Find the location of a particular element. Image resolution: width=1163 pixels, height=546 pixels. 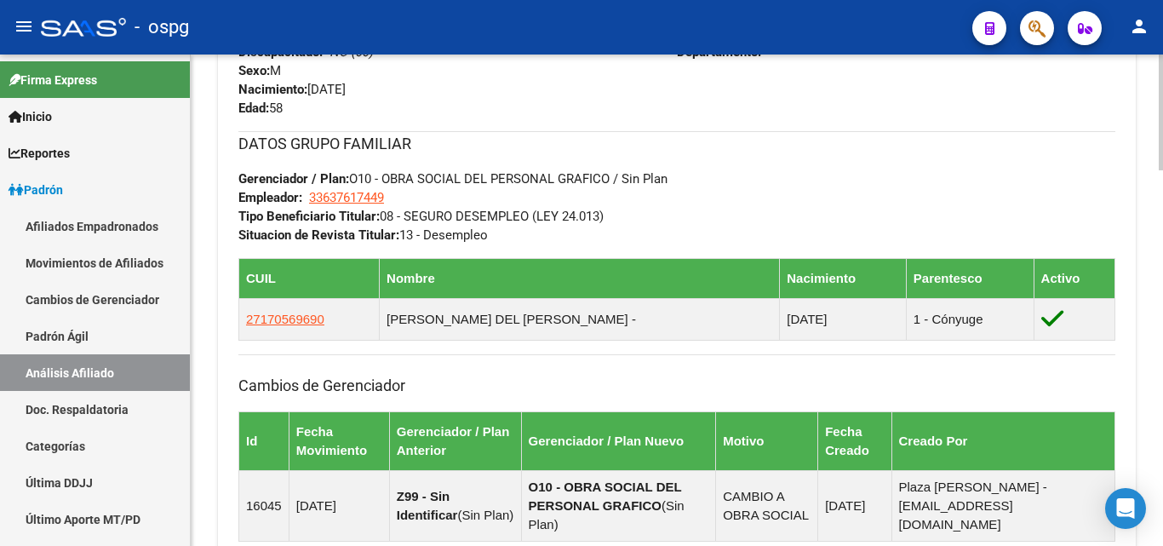

div: Open Intercom Messenger is located at coordinates (1125, 508).